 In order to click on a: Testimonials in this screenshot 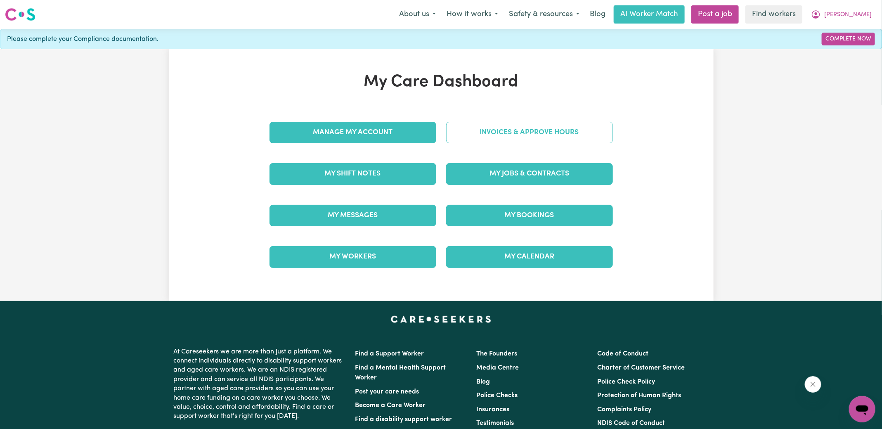, I will do `click(495, 423)`.